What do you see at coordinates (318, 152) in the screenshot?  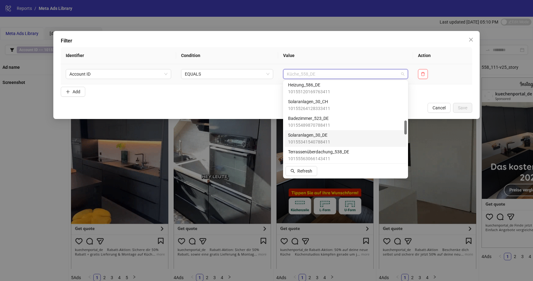 I see `span: Terrassenüberdachung_538_DE` at bounding box center [318, 152].